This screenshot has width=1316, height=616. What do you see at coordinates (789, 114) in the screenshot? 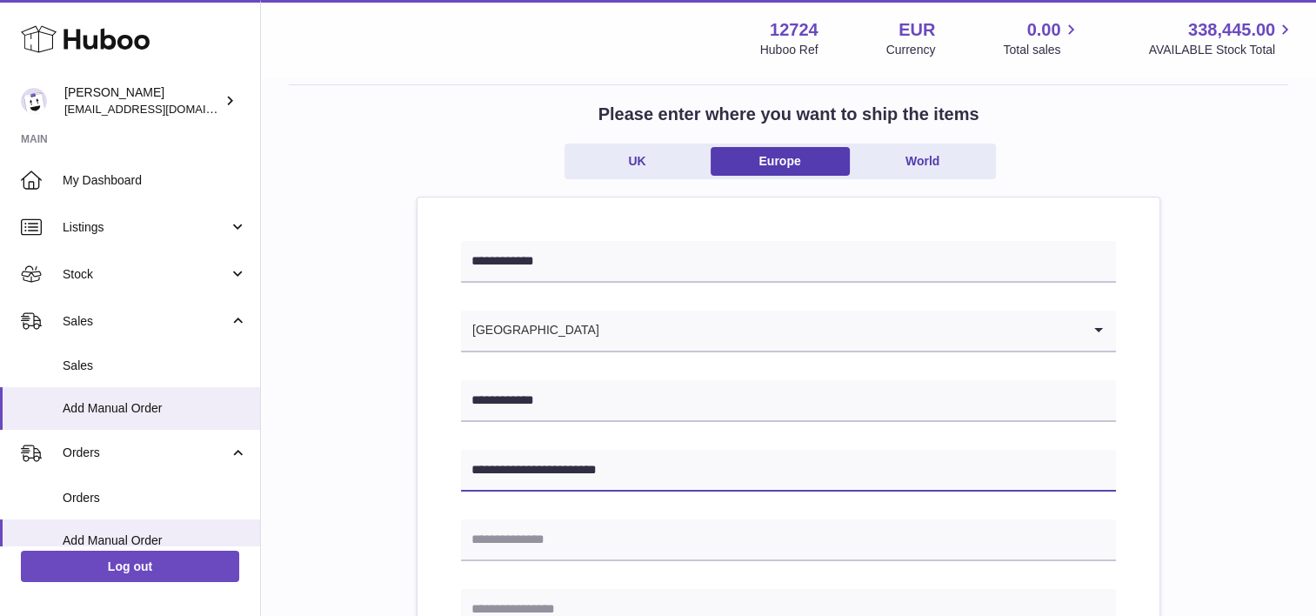
I see `h2: Please enter where you want to ship the items` at bounding box center [789, 114].